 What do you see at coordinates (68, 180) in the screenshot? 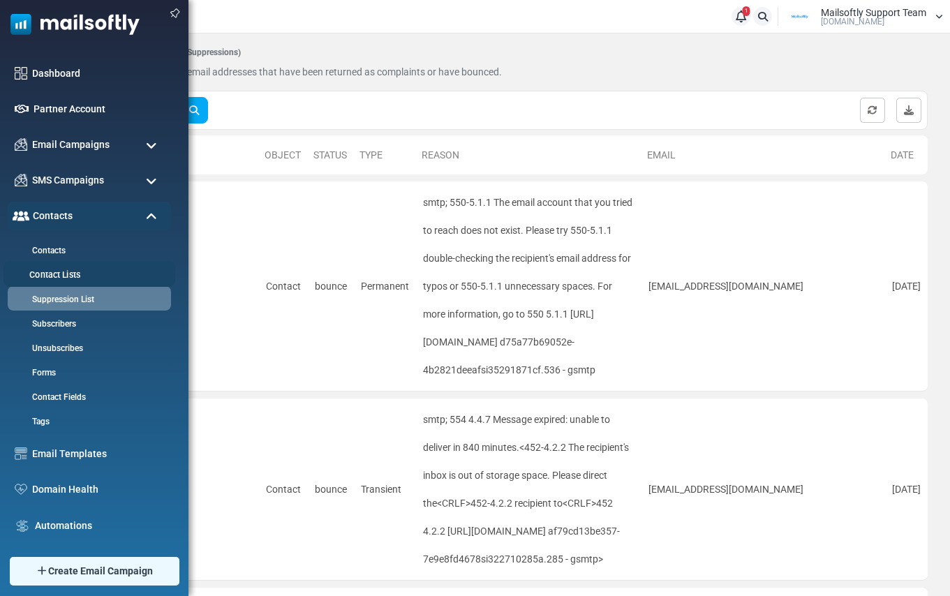
I see `span: SMS Campaigns` at bounding box center [68, 180].